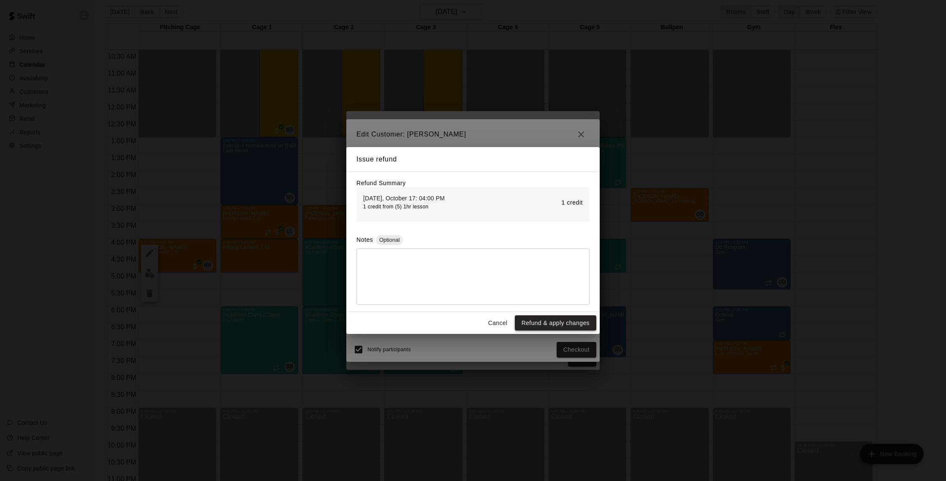 Image resolution: width=946 pixels, height=481 pixels. Describe the element at coordinates (396, 207) in the screenshot. I see `span: 1 credit from (5) 1hr lesson` at that location.